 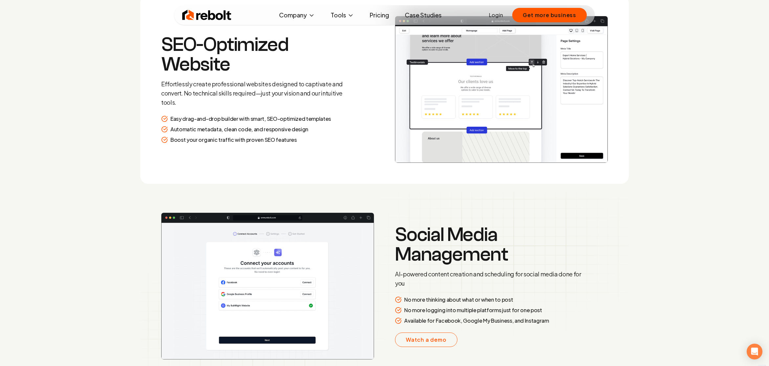 What do you see at coordinates (490, 279) in the screenshot?
I see `p: AI-powered content creation and scheduling for social media done for you` at bounding box center [490, 279].